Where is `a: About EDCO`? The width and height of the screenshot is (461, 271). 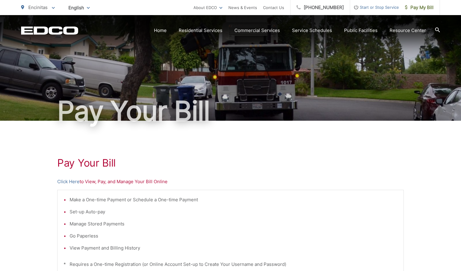 a: About EDCO is located at coordinates (208, 8).